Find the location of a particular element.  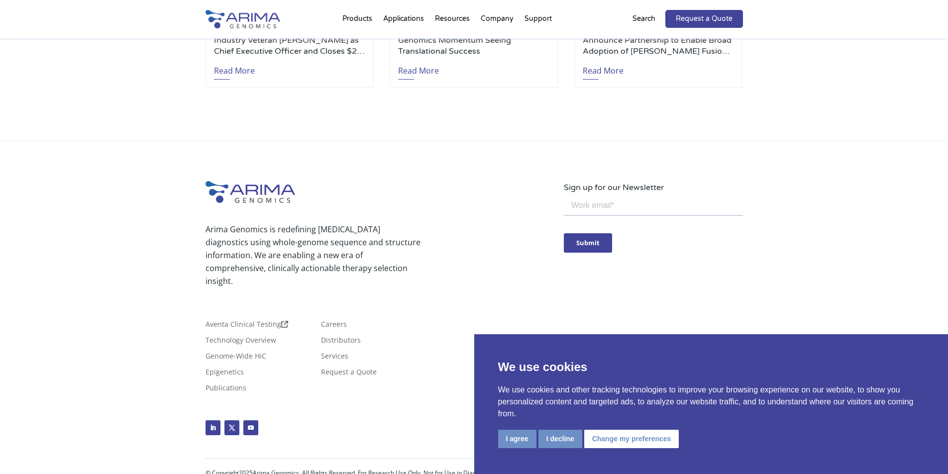

button: I decline is located at coordinates (560, 439).